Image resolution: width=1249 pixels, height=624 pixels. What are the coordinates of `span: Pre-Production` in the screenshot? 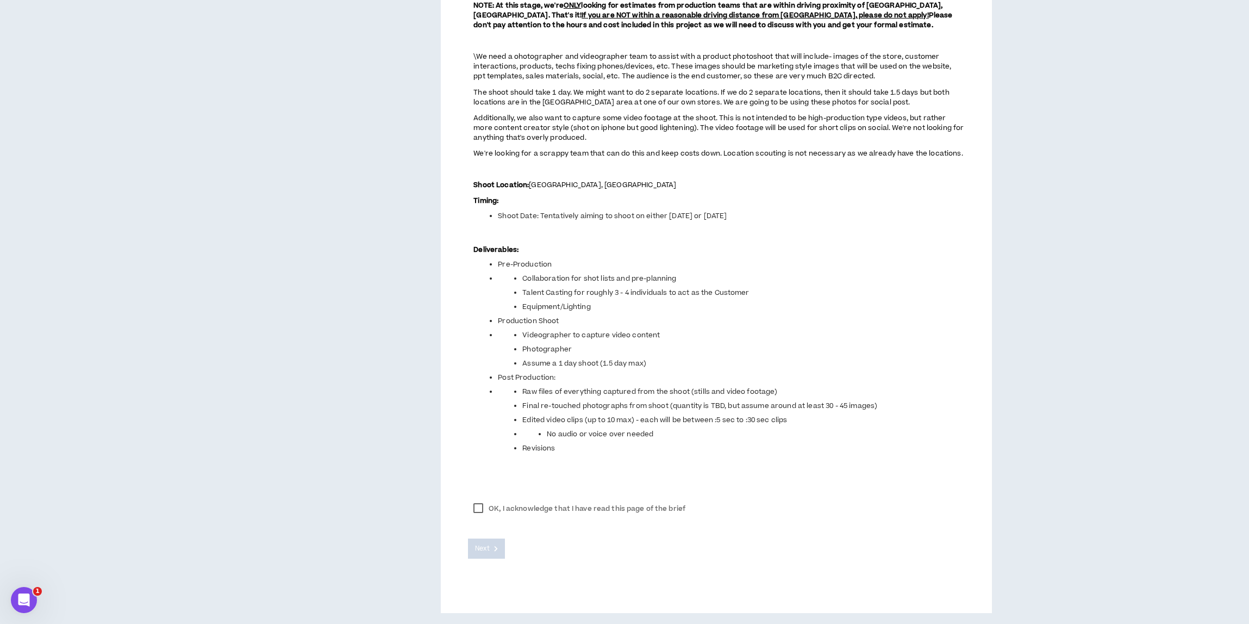 It's located at (525, 264).